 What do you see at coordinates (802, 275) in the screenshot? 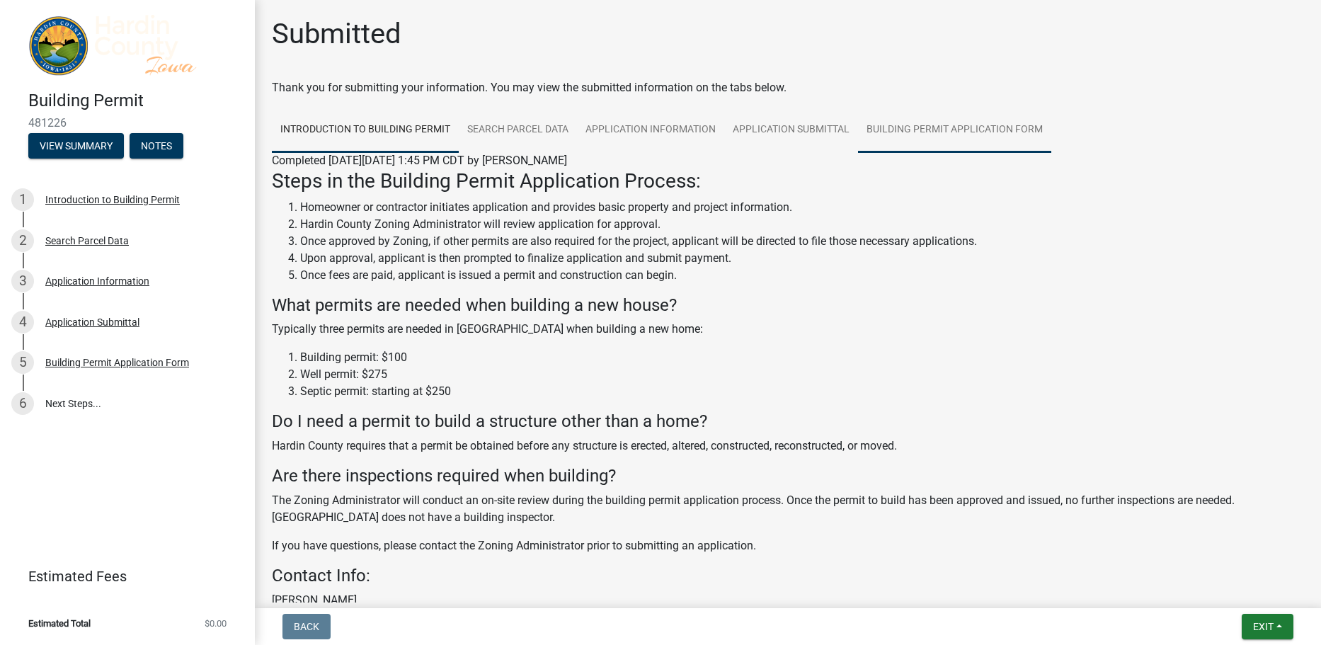
I see `li: Once fees are paid, applicant is issued a permit and construction can begin.` at bounding box center [802, 275].